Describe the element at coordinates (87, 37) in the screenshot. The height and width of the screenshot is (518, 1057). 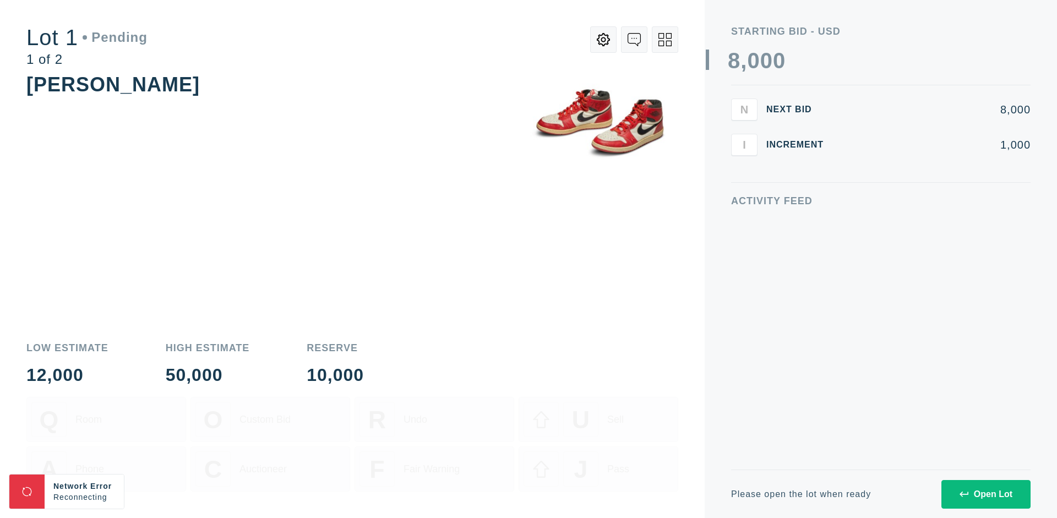
I see `div: Lot 1` at that location.